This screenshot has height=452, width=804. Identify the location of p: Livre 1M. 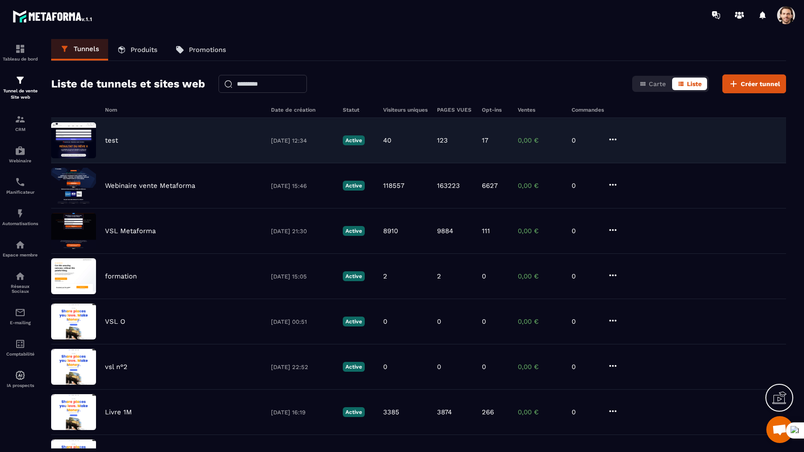
(118, 412).